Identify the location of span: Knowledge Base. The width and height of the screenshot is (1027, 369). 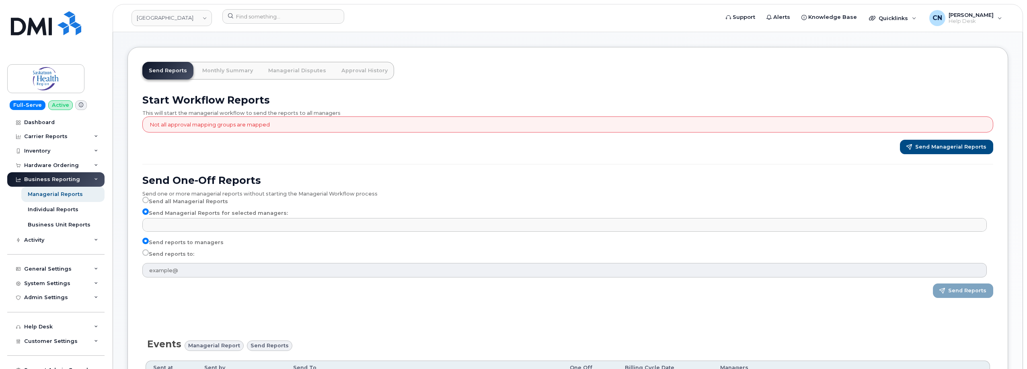
(832, 17).